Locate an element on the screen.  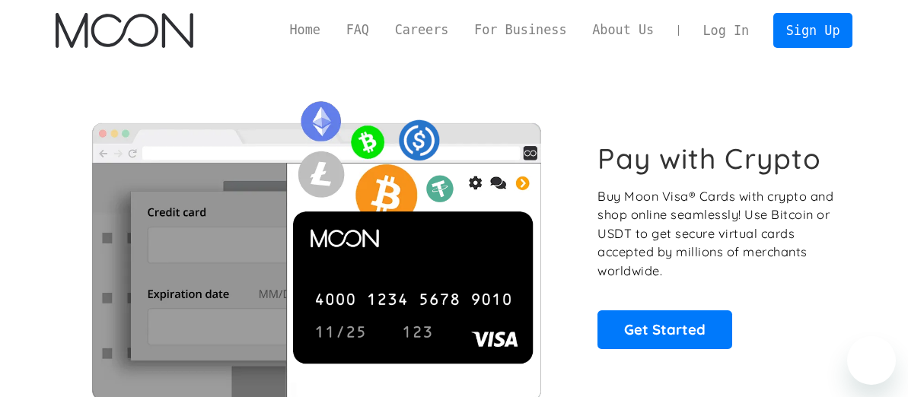
p: Buy Moon Visa® Cards with crypto and shop online seamlessly! Use Bitcoin or USDT to get secure vi... is located at coordinates (716, 234).